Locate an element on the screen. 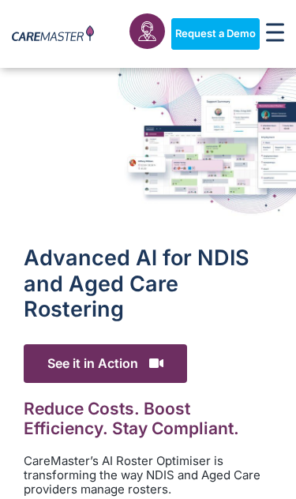 The width and height of the screenshot is (296, 499). a: Request a Demo is located at coordinates (215, 34).